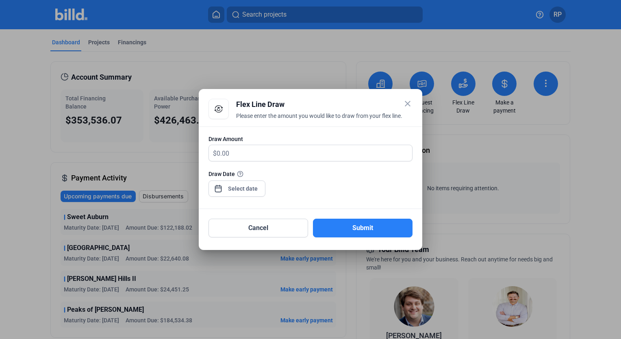 The height and width of the screenshot is (339, 621). Describe the element at coordinates (243, 189) in the screenshot. I see `input: Select date` at that location.